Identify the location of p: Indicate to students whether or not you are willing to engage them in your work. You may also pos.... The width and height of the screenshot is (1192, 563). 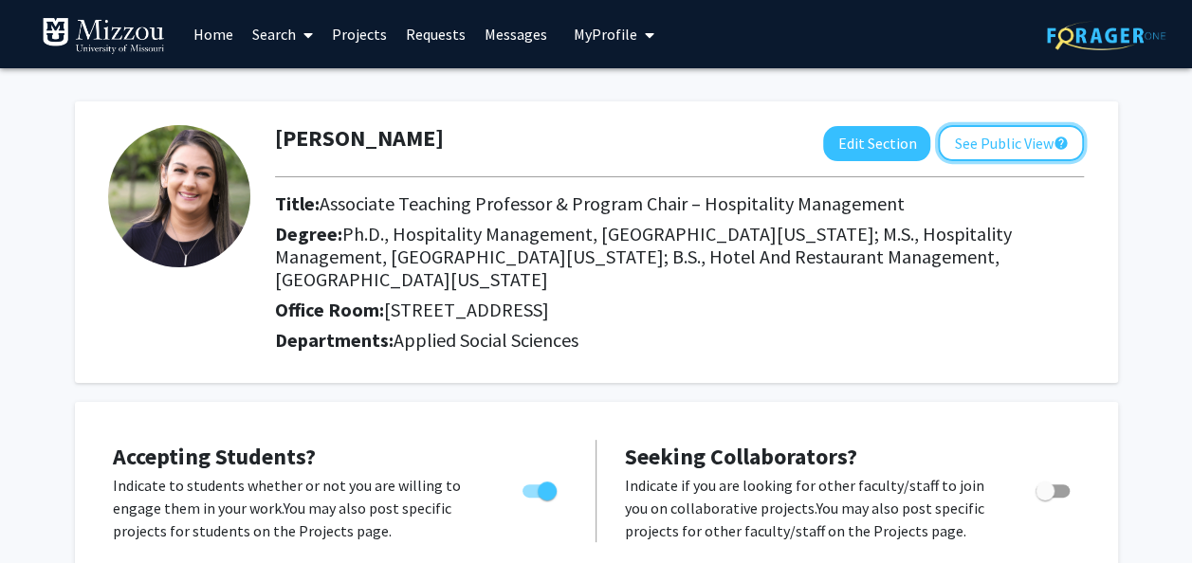
(300, 508).